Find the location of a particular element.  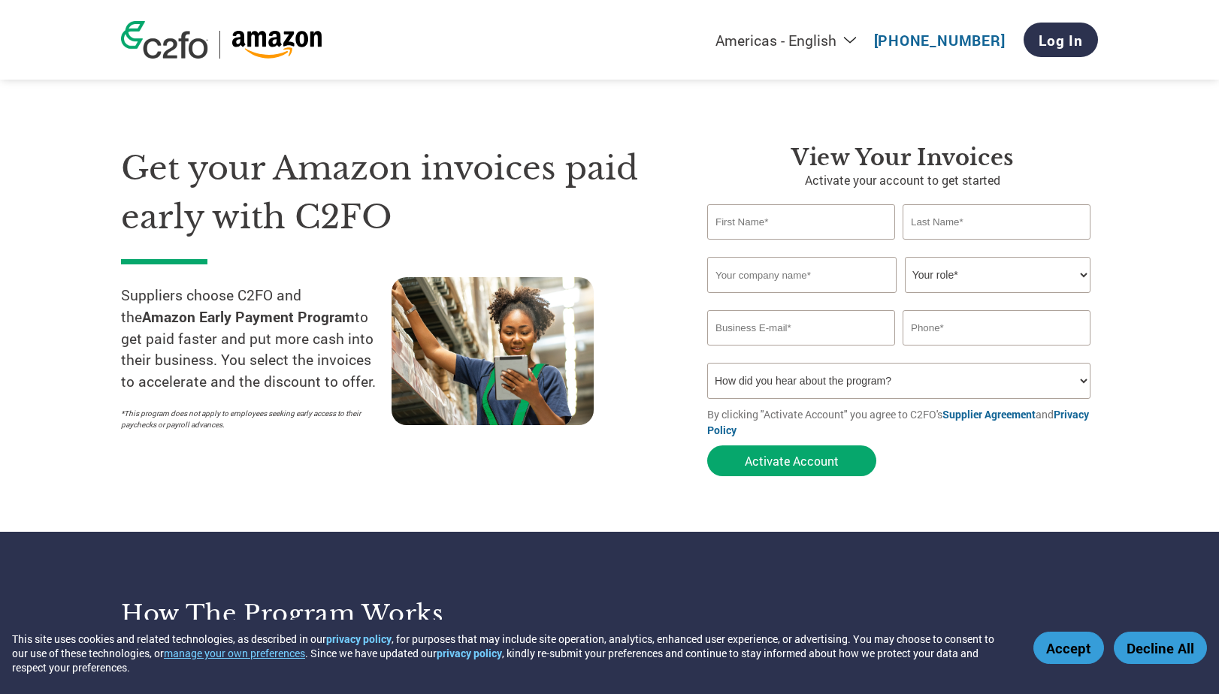

div: Inavlid Email Address is located at coordinates (801, 352).